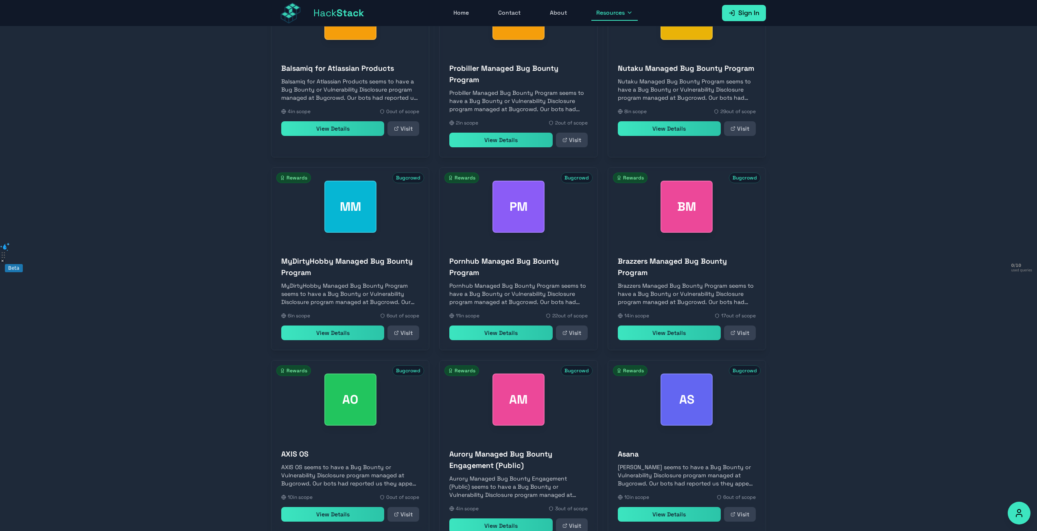 The image size is (1037, 531). I want to click on span: 29 out of scope, so click(738, 112).